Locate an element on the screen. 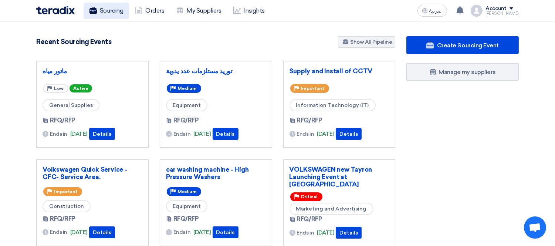 The width and height of the screenshot is (555, 246). a: Insights is located at coordinates (249, 11).